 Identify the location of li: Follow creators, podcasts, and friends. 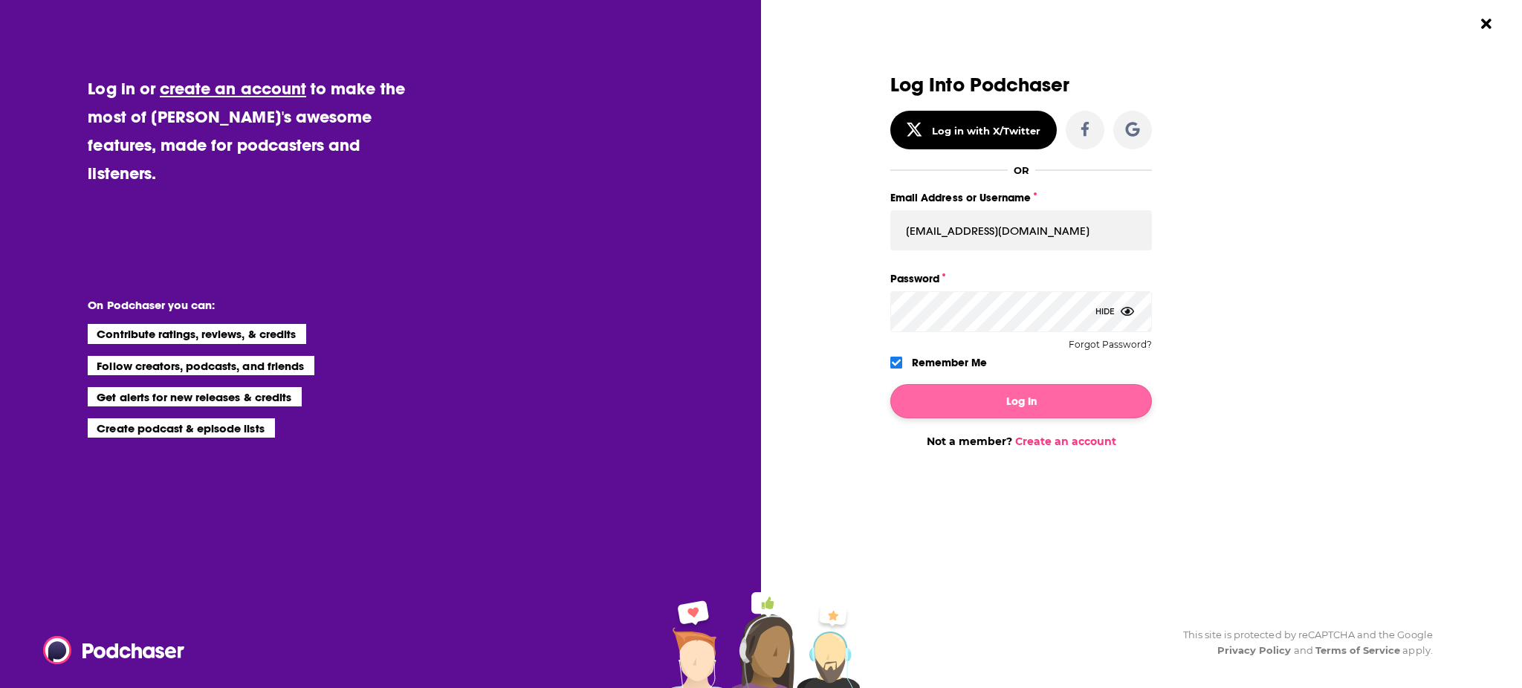
(201, 366).